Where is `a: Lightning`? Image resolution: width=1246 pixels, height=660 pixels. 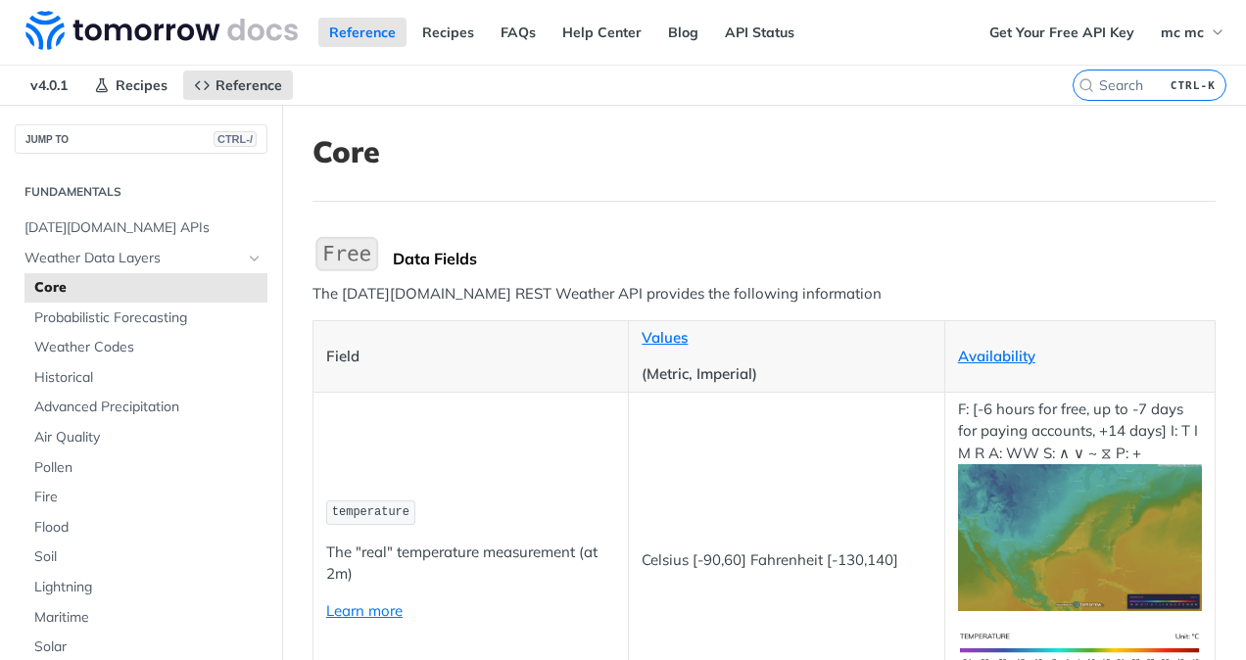
a: Lightning is located at coordinates (146, 588).